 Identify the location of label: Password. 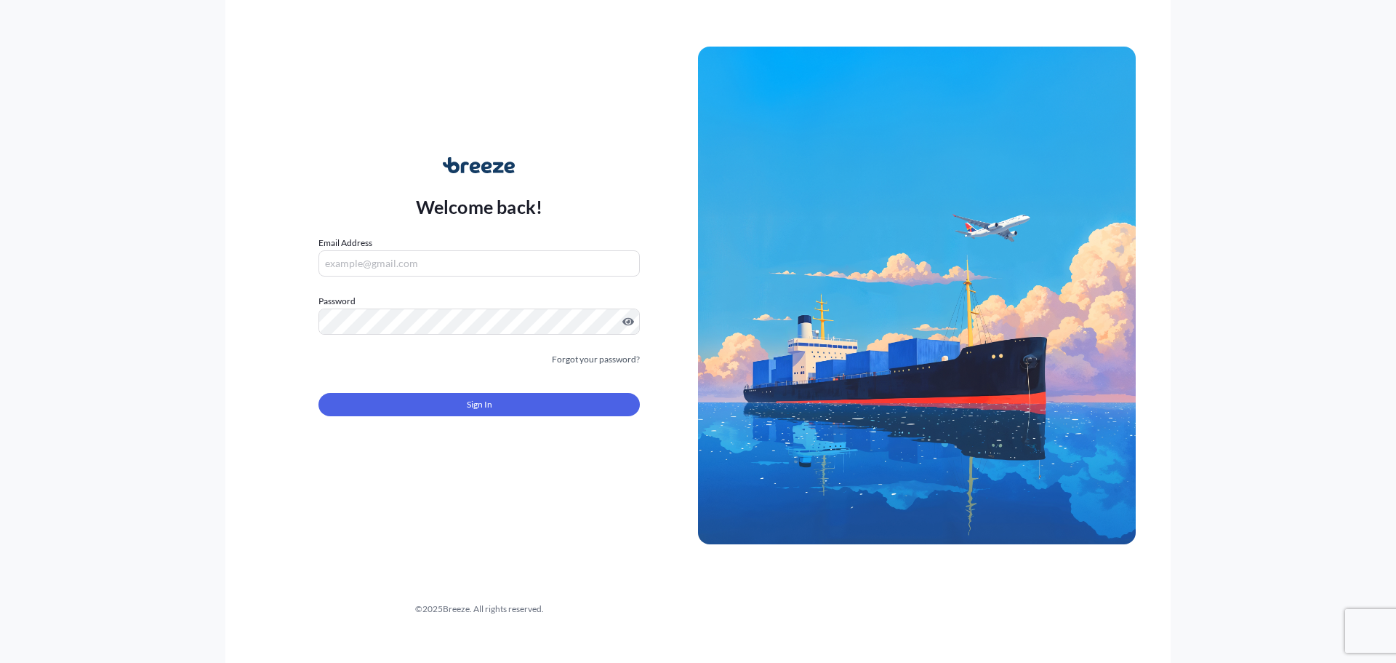
(479, 301).